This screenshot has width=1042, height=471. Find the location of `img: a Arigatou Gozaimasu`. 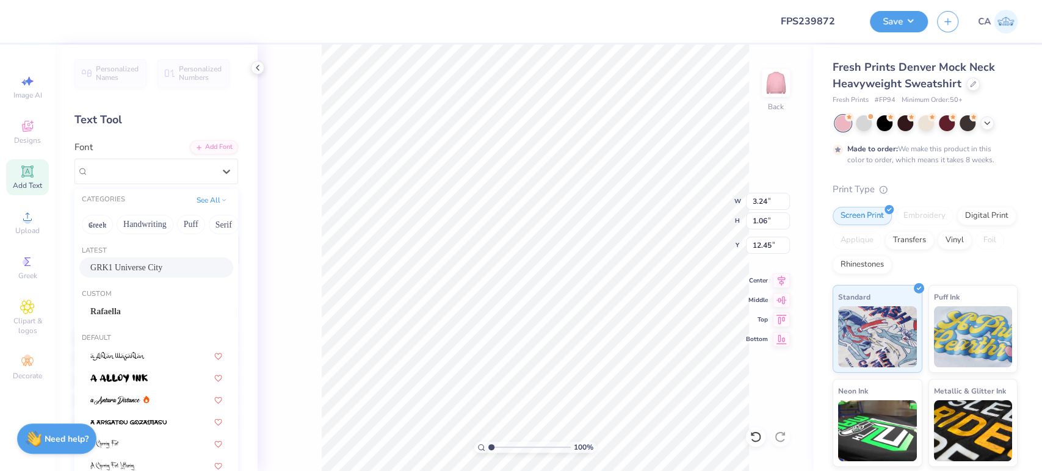

img: a Arigatou Gozaimasu is located at coordinates (128, 422).